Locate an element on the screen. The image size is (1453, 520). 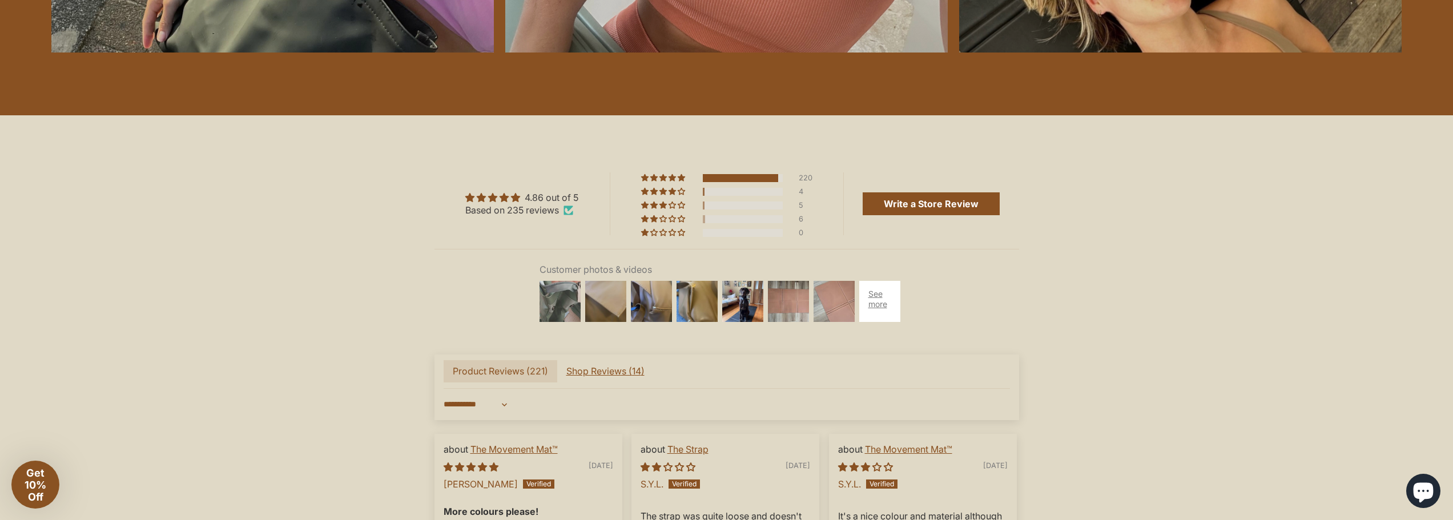
span: 5 star review is located at coordinates (471, 467).